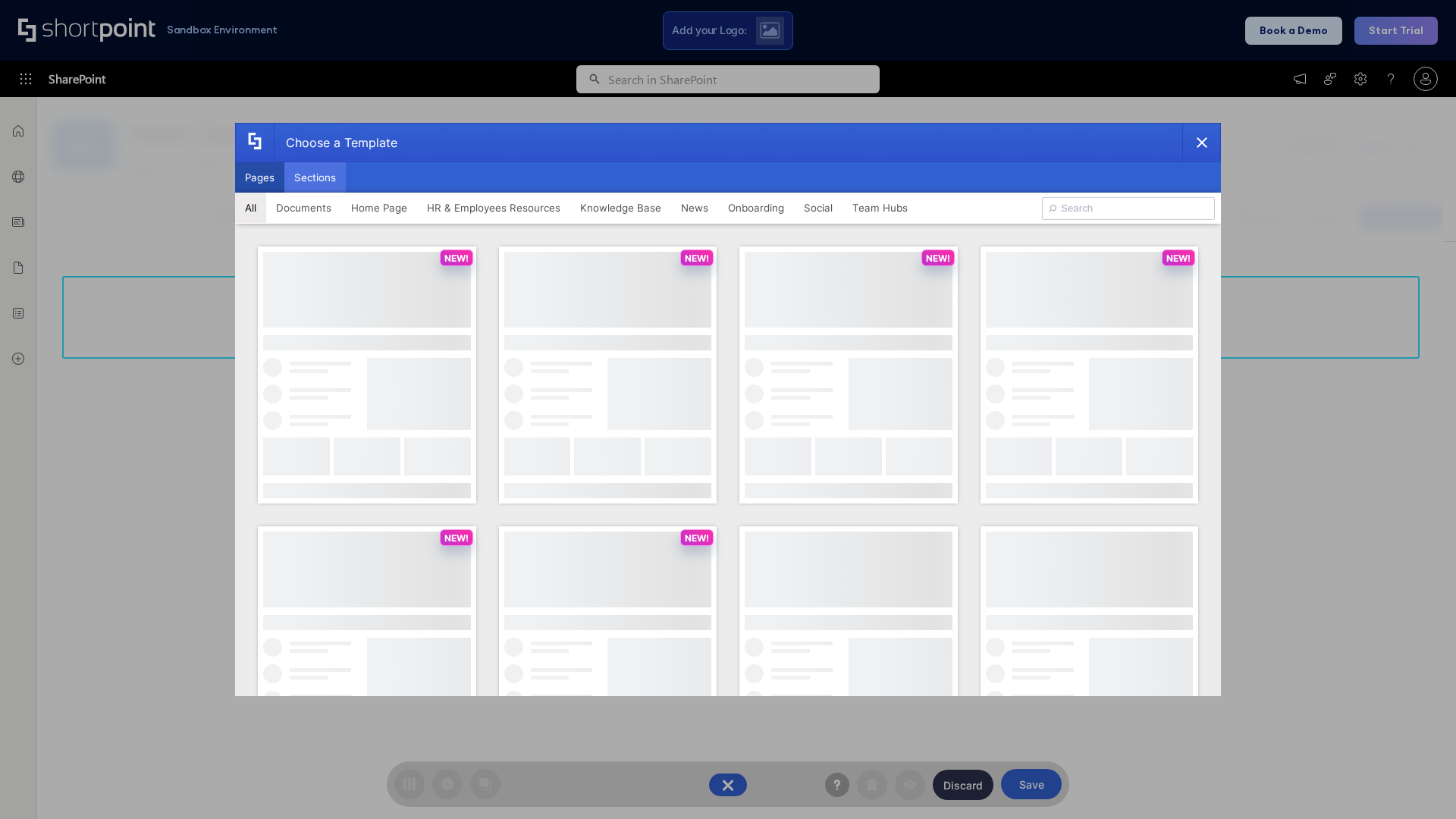 The image size is (1456, 819). What do you see at coordinates (379, 208) in the screenshot?
I see `button: Home Page` at bounding box center [379, 208].